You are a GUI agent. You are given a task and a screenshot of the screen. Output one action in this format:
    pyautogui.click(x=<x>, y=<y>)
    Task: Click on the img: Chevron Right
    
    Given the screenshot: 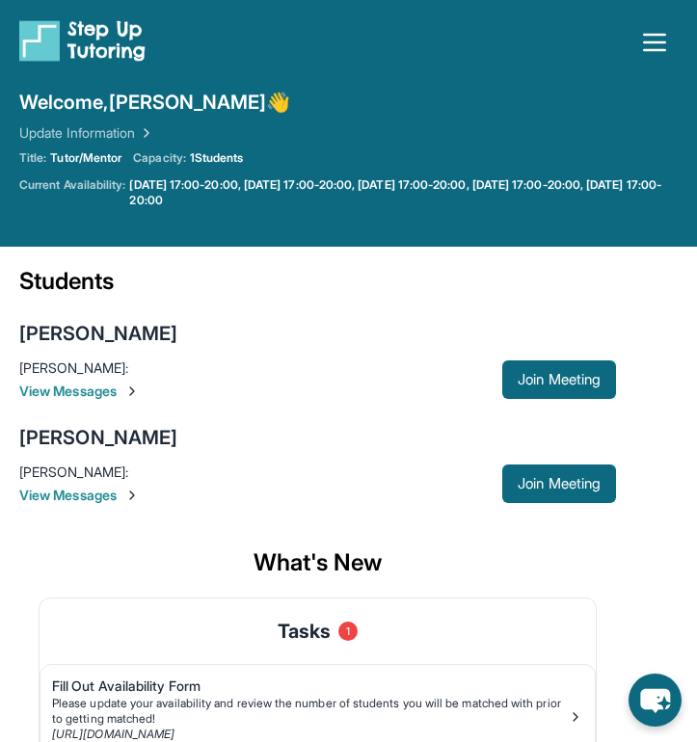 What is the action you would take?
    pyautogui.click(x=145, y=133)
    